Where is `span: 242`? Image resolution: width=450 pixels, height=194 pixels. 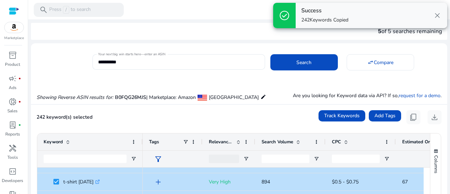 span: 242 is located at coordinates (306, 20).